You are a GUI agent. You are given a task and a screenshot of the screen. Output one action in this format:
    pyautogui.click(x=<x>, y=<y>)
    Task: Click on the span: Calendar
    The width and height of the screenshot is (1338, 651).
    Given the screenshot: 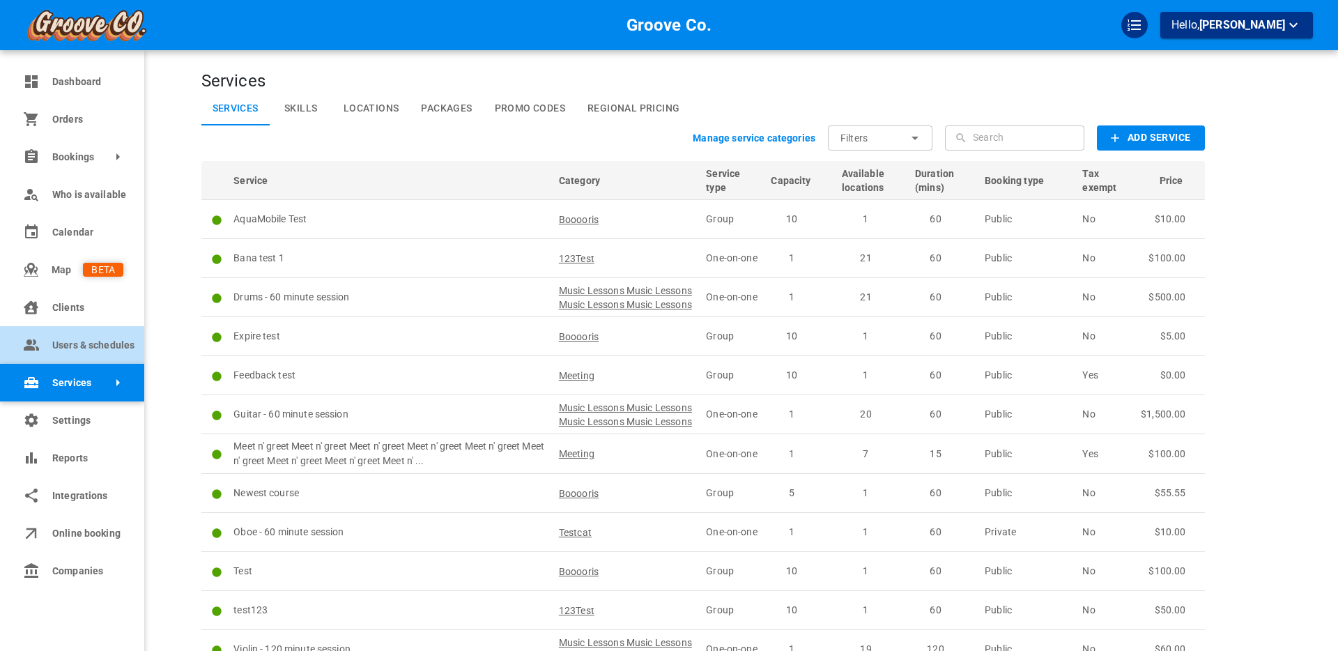 What is the action you would take?
    pyautogui.click(x=88, y=232)
    